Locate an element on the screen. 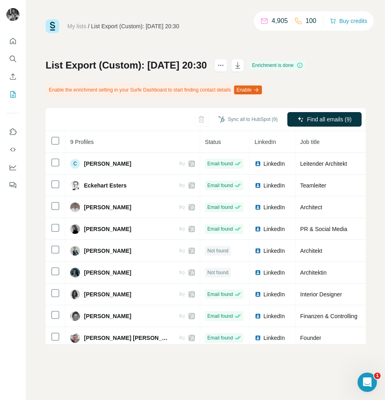  span: Find all emails (9) is located at coordinates (329, 119).